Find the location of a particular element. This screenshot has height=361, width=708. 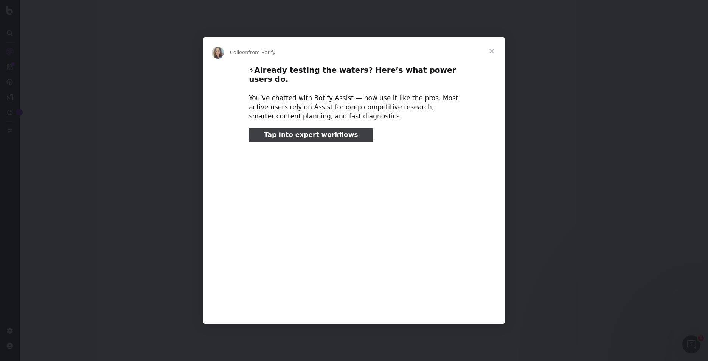

a: Tap into expert workflows is located at coordinates (311, 135).